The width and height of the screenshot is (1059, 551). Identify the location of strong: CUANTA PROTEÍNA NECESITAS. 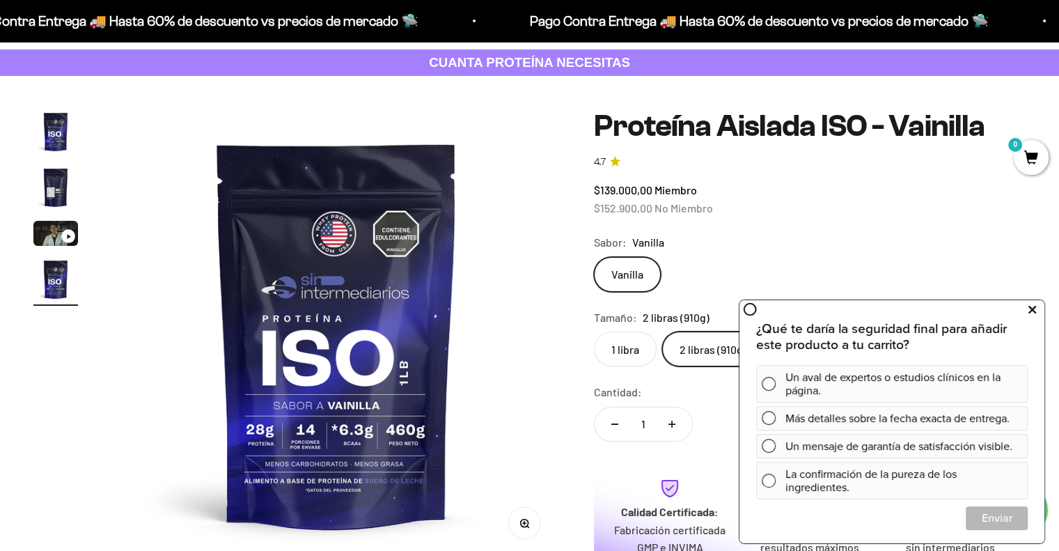
(529, 62).